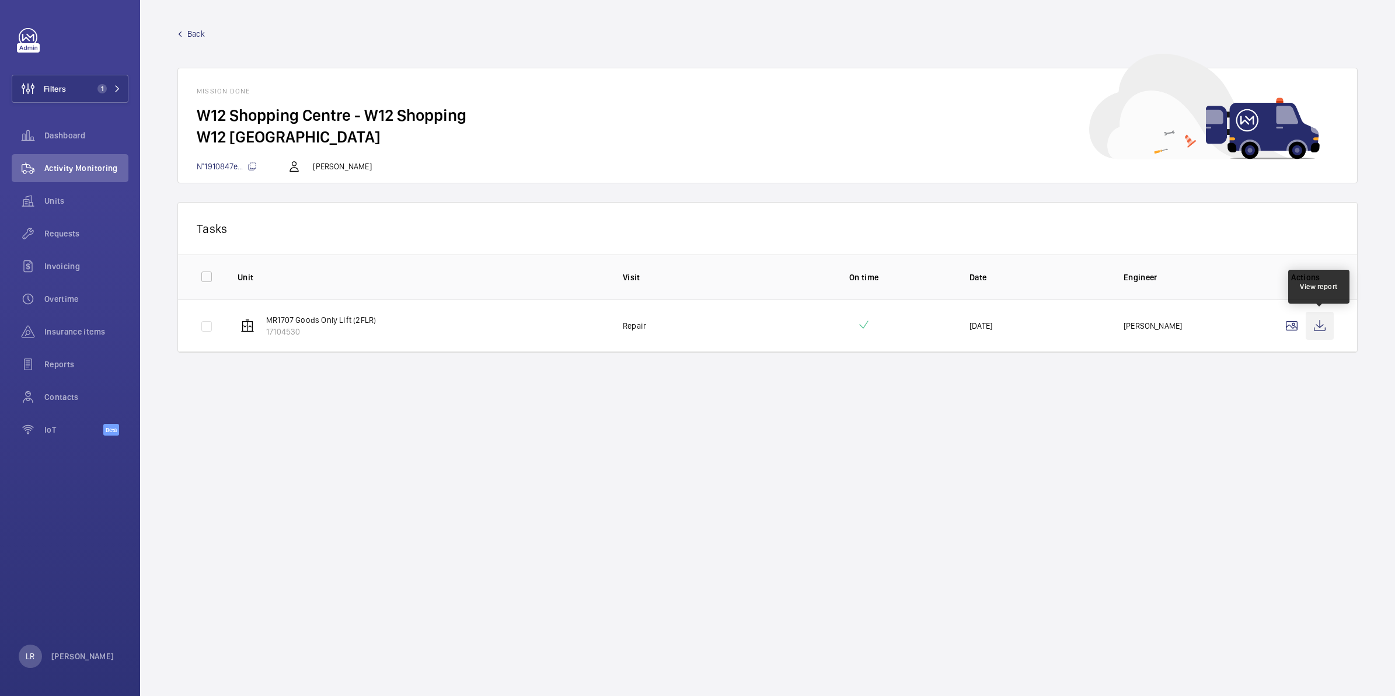 The width and height of the screenshot is (1395, 696). Describe the element at coordinates (635, 326) in the screenshot. I see `p: Repair` at that location.